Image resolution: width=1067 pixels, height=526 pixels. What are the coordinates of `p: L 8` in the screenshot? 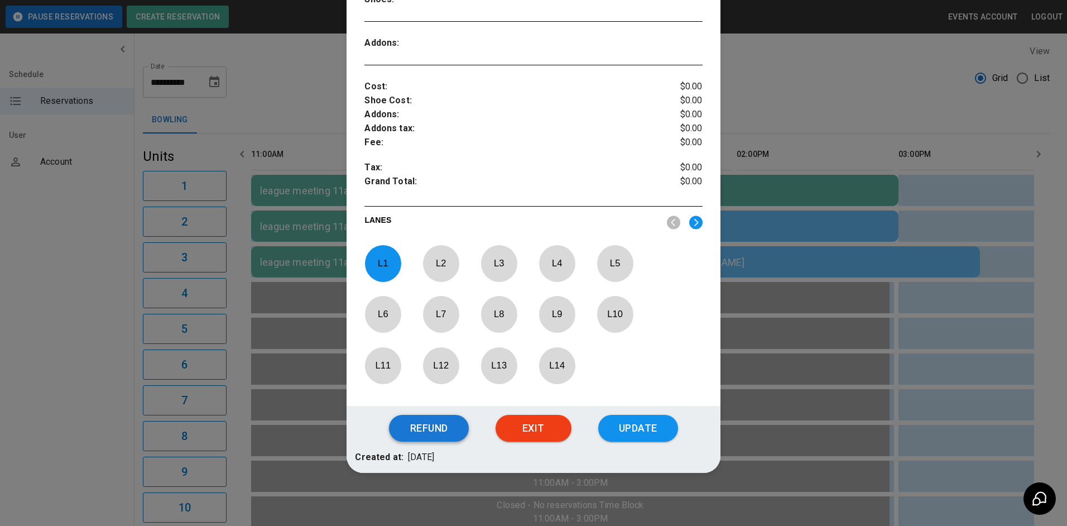 It's located at (499, 314).